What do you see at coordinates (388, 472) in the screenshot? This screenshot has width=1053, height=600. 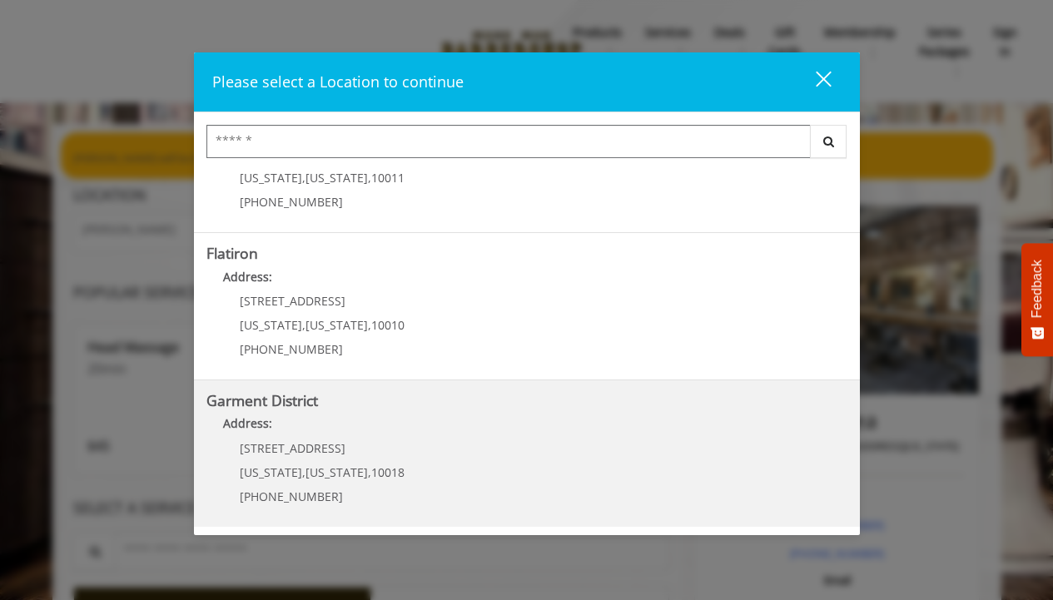 I see `span: 10018` at bounding box center [388, 472].